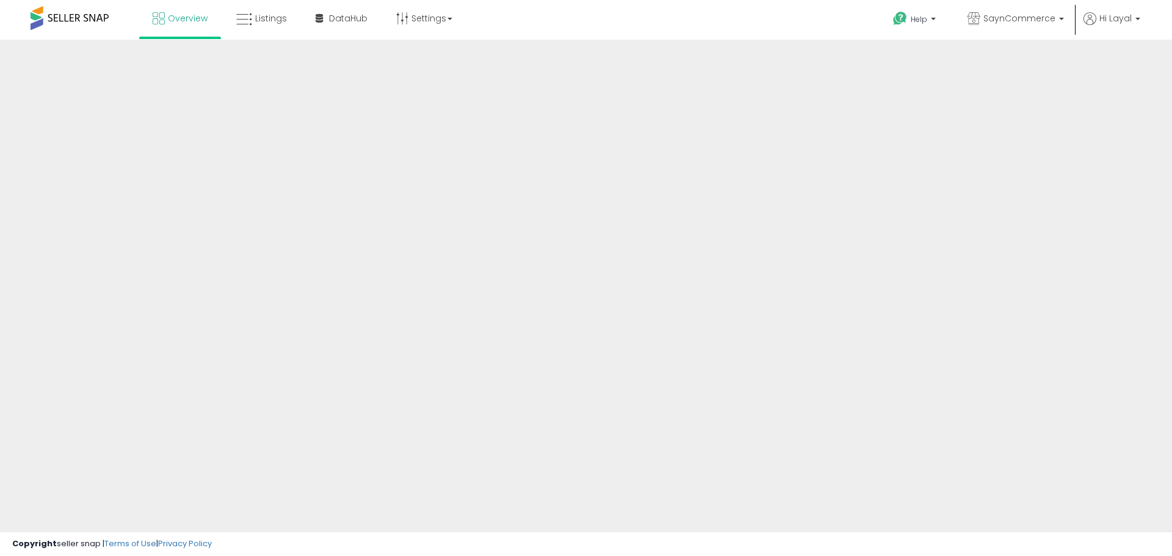 The image size is (1172, 556). What do you see at coordinates (900, 18) in the screenshot?
I see `i: Get Help` at bounding box center [900, 18].